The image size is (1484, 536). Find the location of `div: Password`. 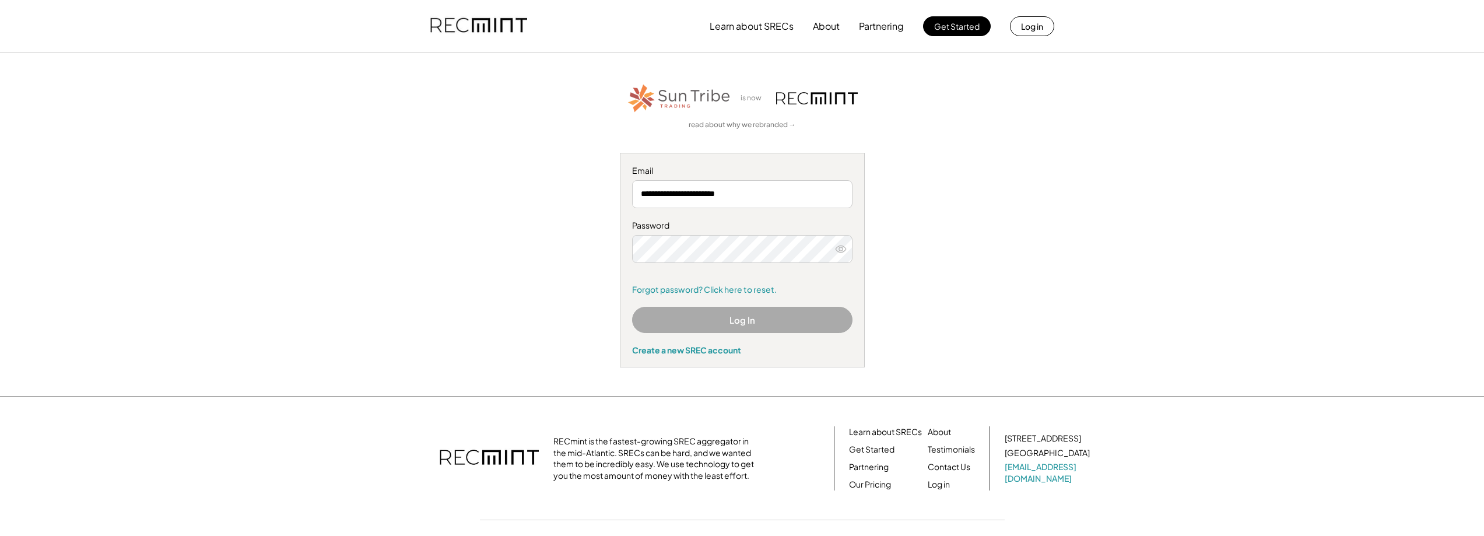

div: Password is located at coordinates (742, 226).